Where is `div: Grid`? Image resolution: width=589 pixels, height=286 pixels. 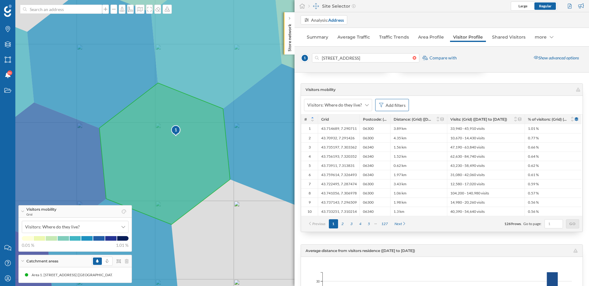 div: Grid is located at coordinates (339, 119).